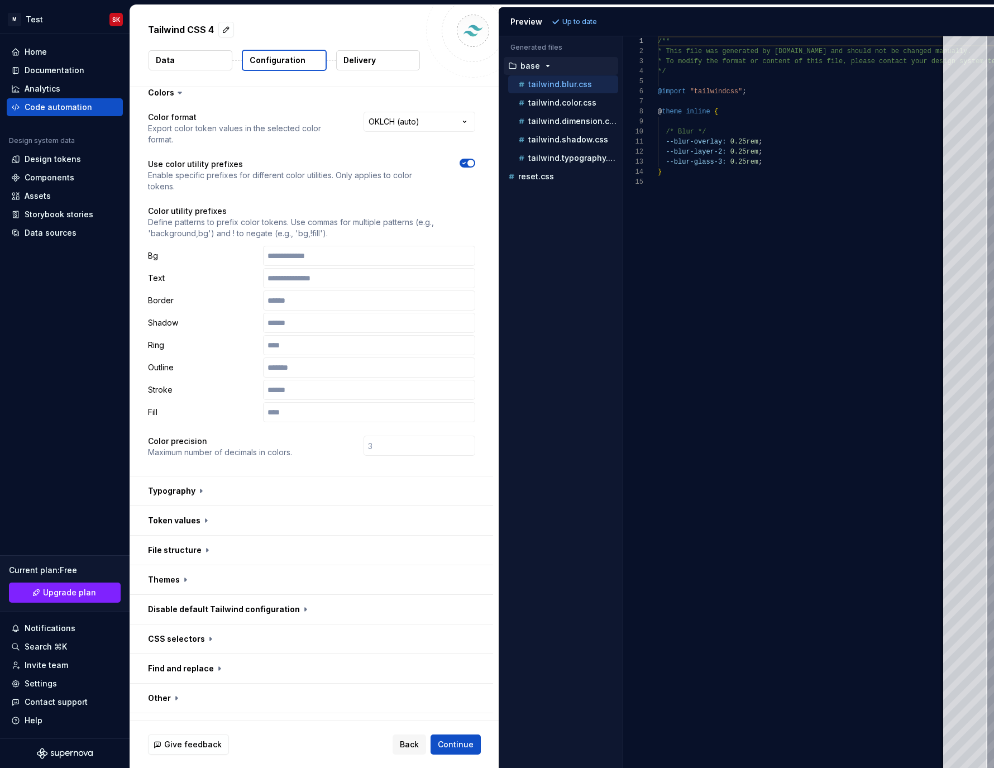 This screenshot has width=994, height=768. I want to click on p: tailwind.shadow.css, so click(568, 140).